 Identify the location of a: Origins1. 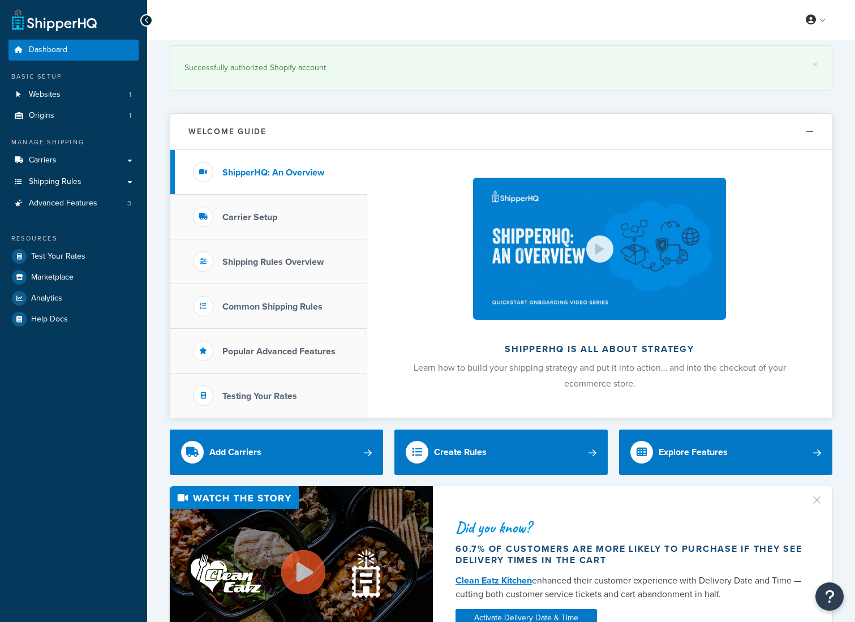
(74, 115).